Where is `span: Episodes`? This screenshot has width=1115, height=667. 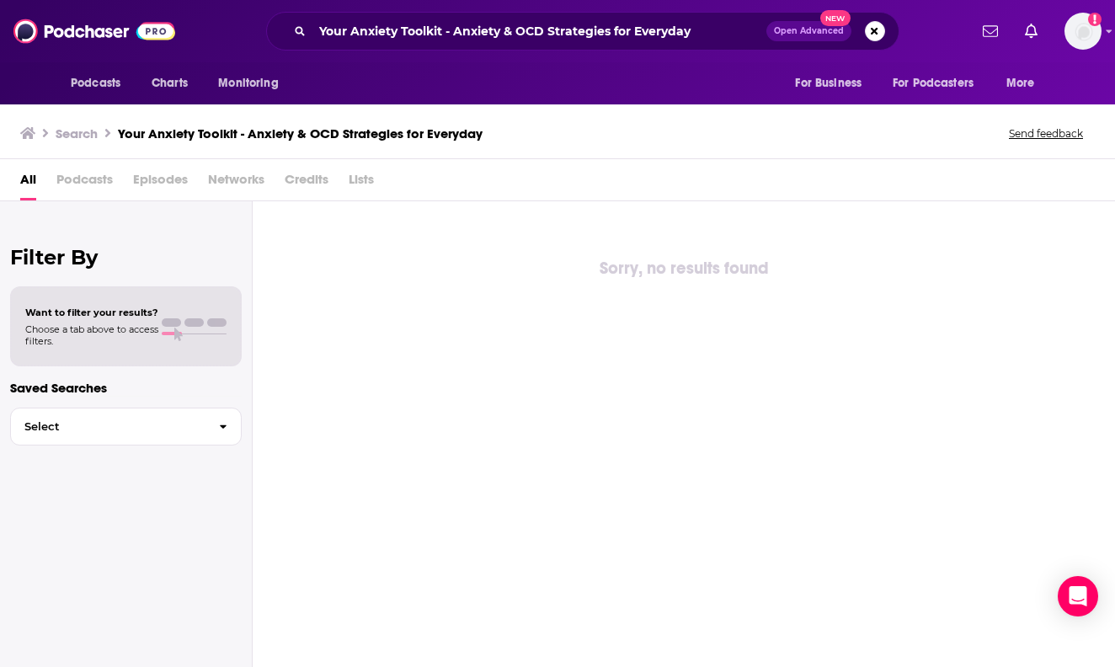 span: Episodes is located at coordinates (160, 183).